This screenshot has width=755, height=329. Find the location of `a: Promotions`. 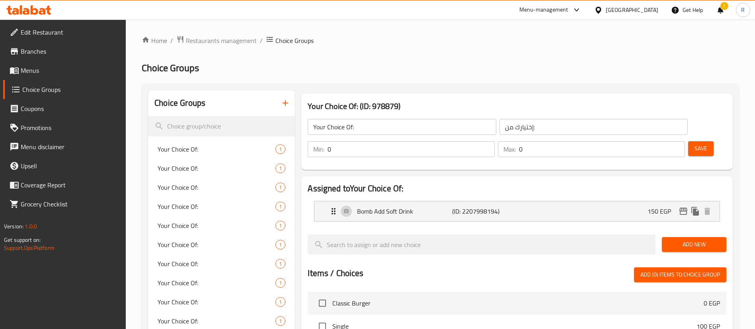

a: Promotions is located at coordinates (64, 128).